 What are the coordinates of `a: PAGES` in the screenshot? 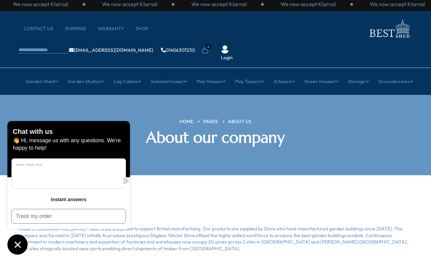 It's located at (210, 122).